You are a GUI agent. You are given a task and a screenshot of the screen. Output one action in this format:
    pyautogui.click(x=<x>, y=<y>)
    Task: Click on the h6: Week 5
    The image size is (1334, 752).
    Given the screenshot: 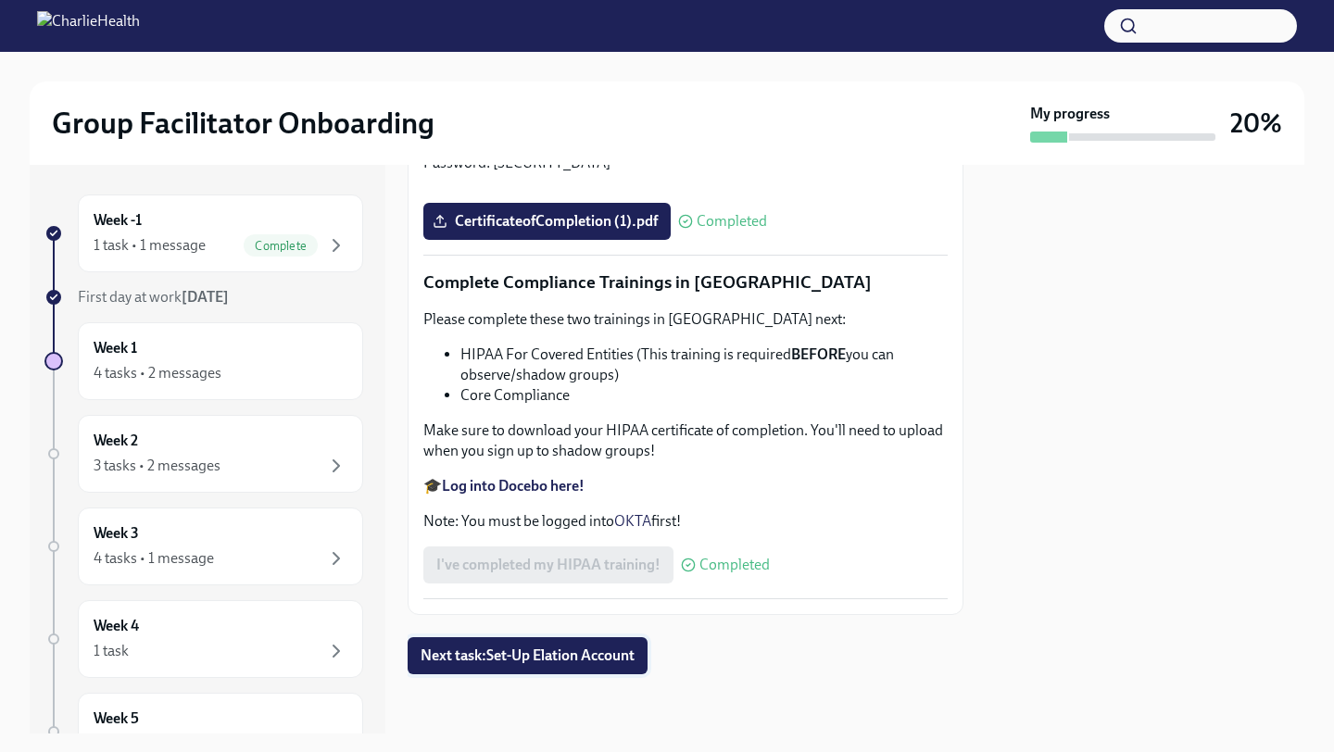 What is the action you would take?
    pyautogui.click(x=116, y=719)
    